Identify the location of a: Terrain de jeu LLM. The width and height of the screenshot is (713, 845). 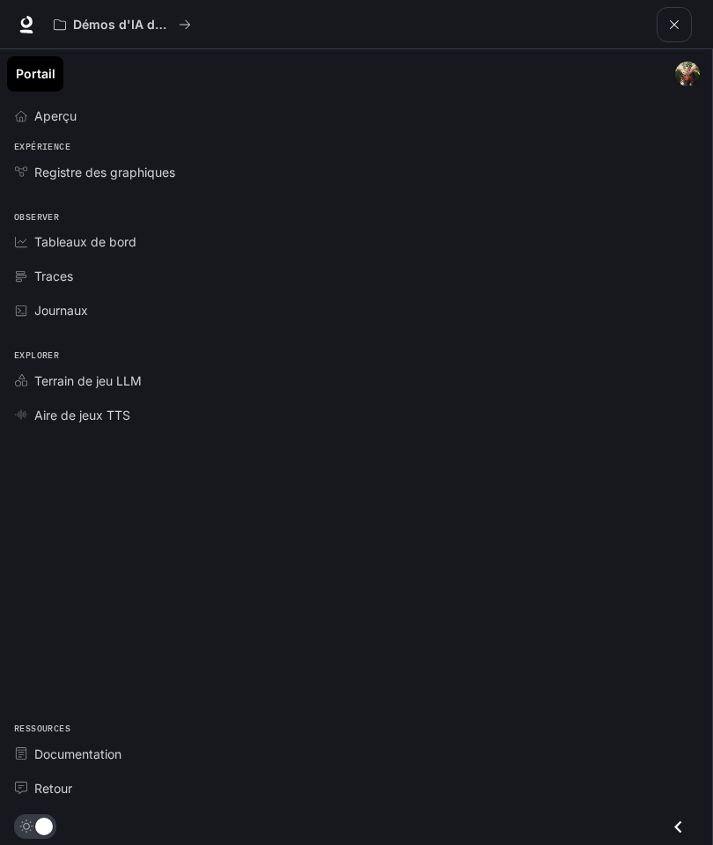
(355, 380).